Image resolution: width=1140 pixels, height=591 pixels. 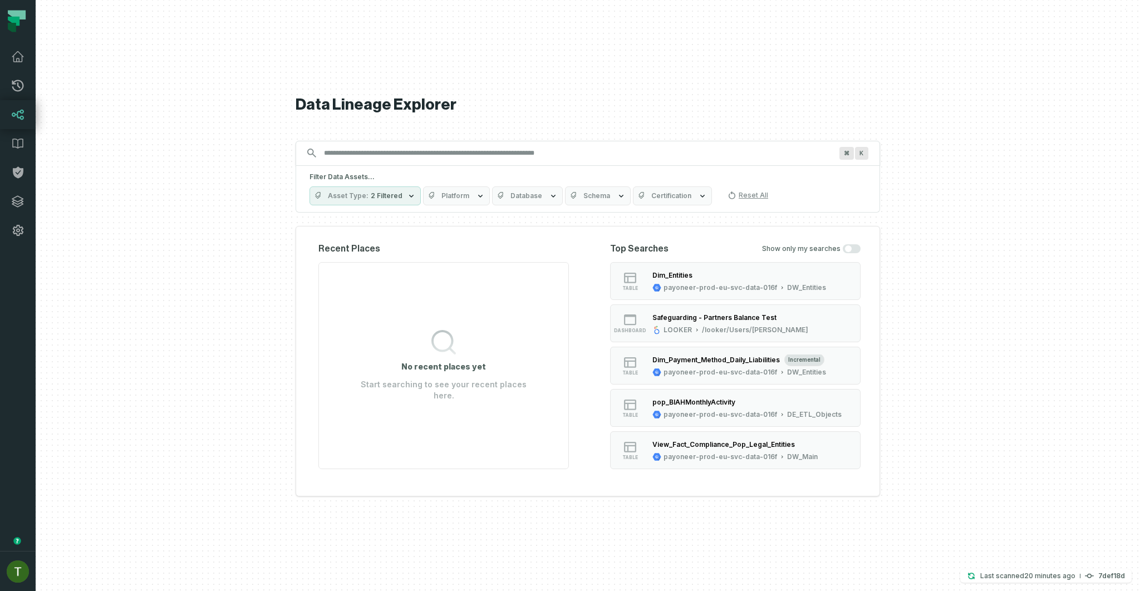 What do you see at coordinates (17, 541) in the screenshot?
I see `div: Tooltip anchor` at bounding box center [17, 541].